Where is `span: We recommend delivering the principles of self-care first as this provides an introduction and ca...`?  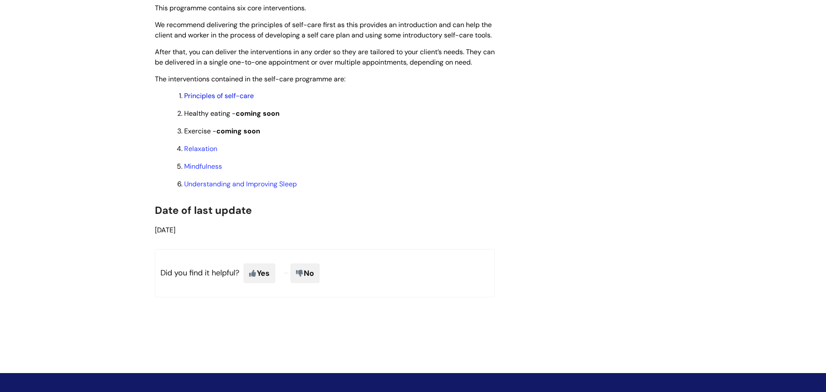
span: We recommend delivering the principles of self-care first as this provides an introduction and ca... is located at coordinates (323, 30).